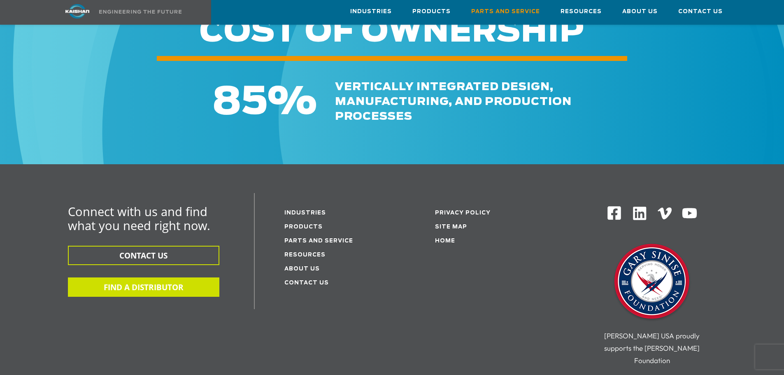 This screenshot has width=784, height=375. Describe the element at coordinates (431, 12) in the screenshot. I see `span: Products` at that location.